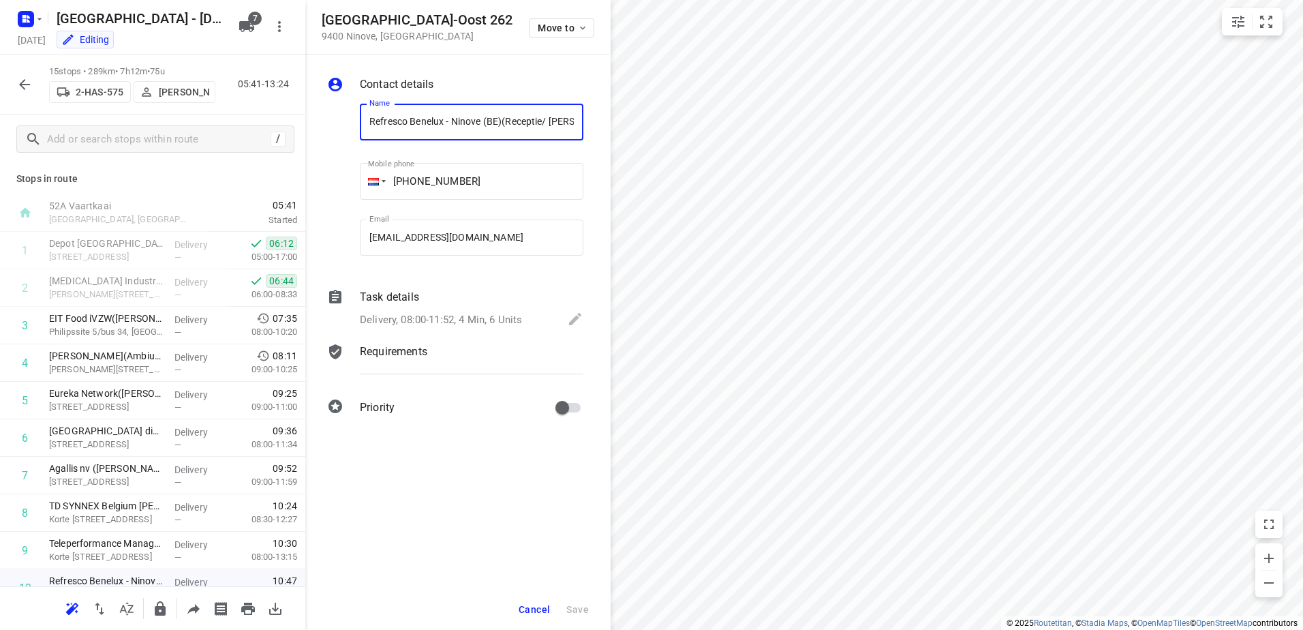  I want to click on p: Refresco Benelux - Ninove (BE)(Receptie/ Rob Jansen), so click(106, 581).